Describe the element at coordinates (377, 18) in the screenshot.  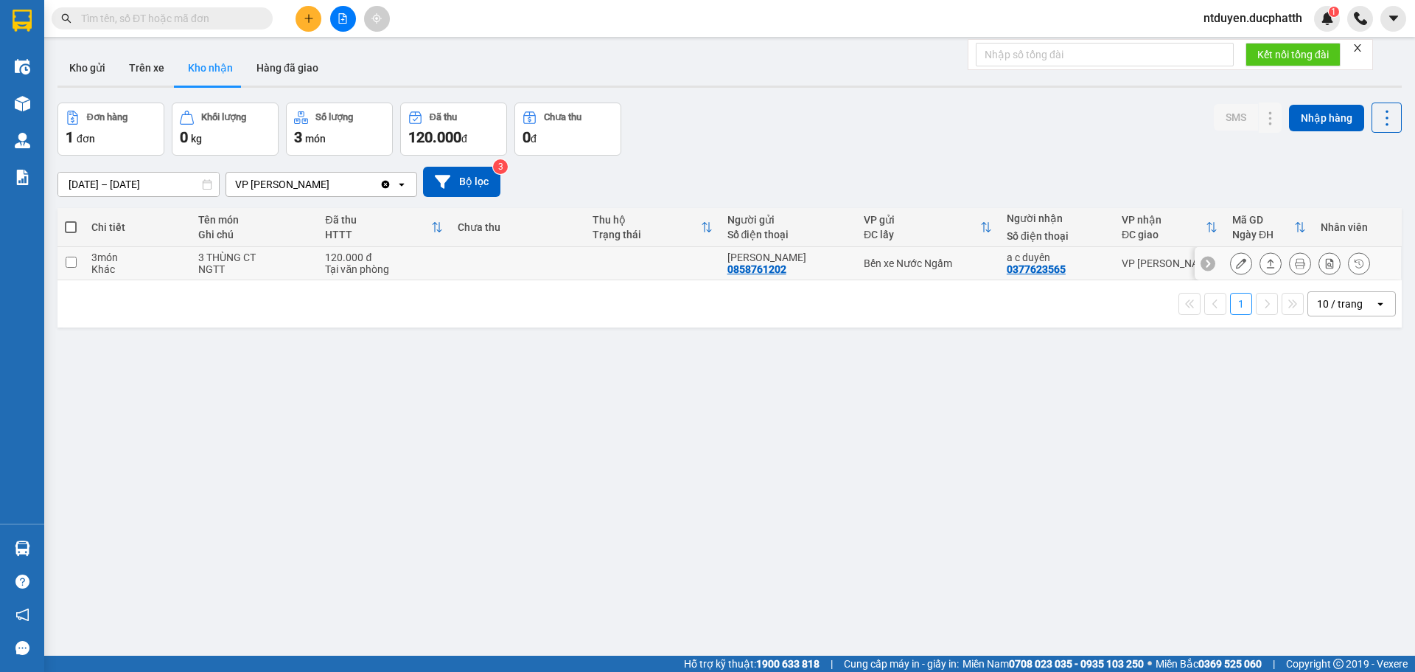
I see `span: aim` at that location.